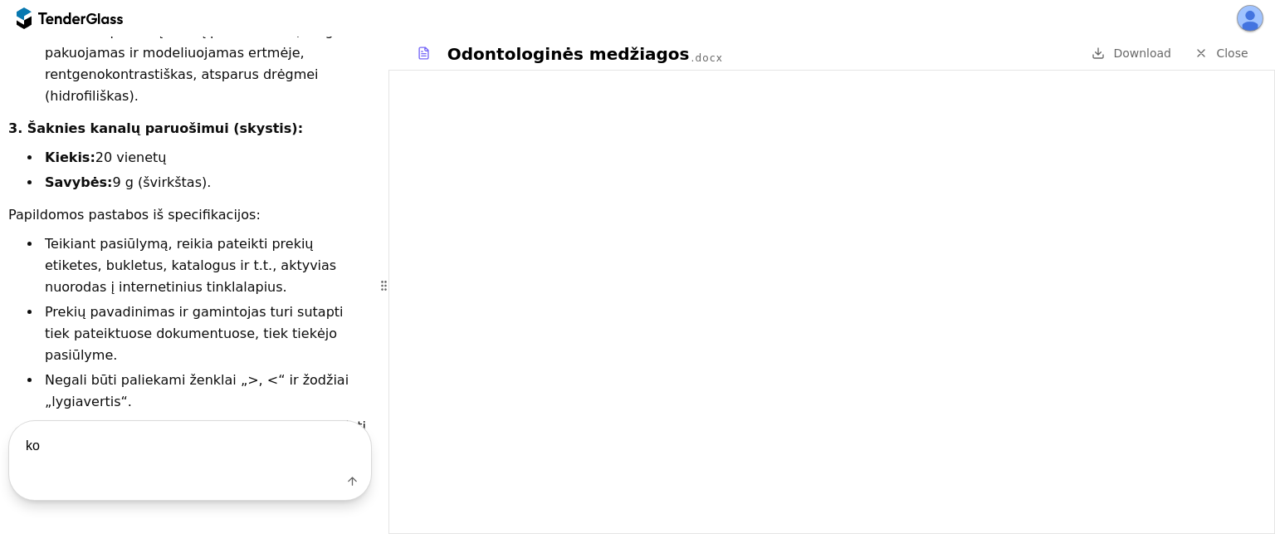 This screenshot has width=1275, height=534. I want to click on strong: 3. Šaknies kanalų paruošimui (skystis):, so click(155, 128).